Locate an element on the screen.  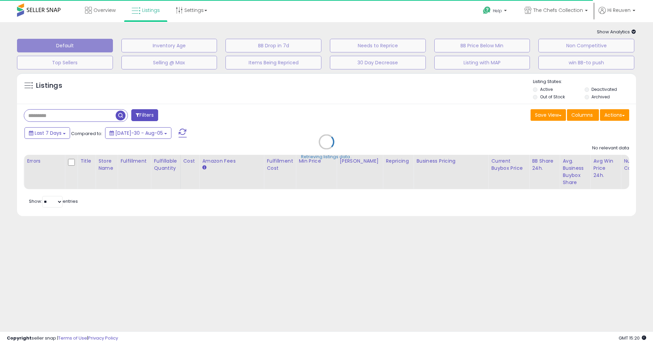
button: Top Sellers is located at coordinates (65, 63).